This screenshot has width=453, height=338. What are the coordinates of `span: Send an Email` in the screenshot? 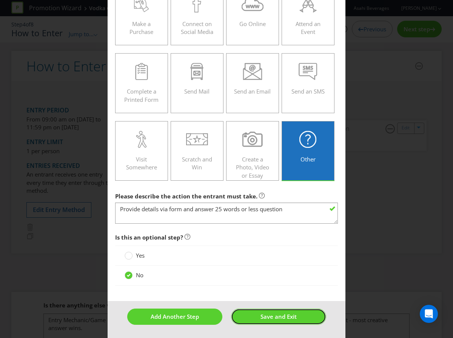 It's located at (252, 91).